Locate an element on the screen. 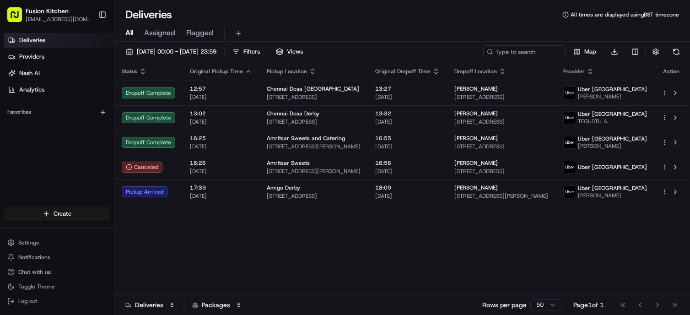  span: 16:56 is located at coordinates (407, 163).